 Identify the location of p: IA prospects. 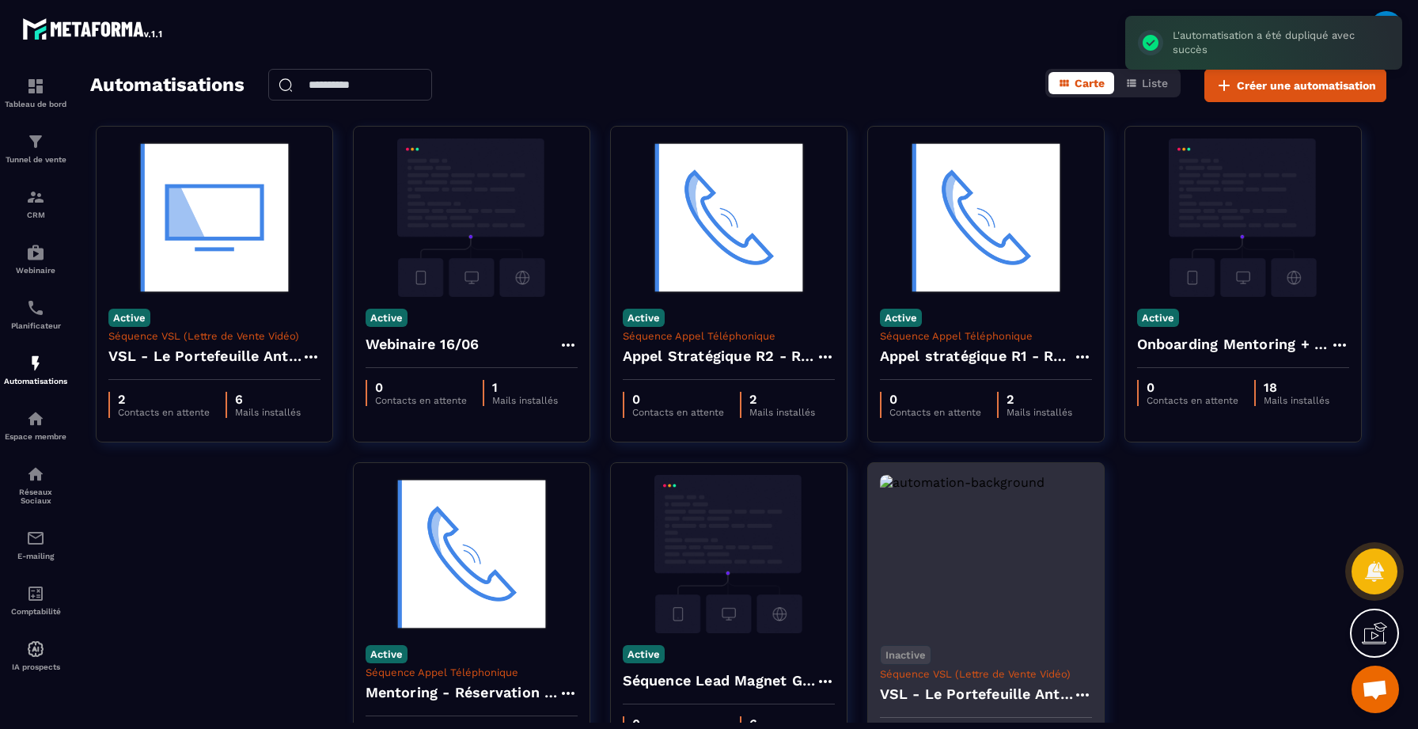
(36, 666).